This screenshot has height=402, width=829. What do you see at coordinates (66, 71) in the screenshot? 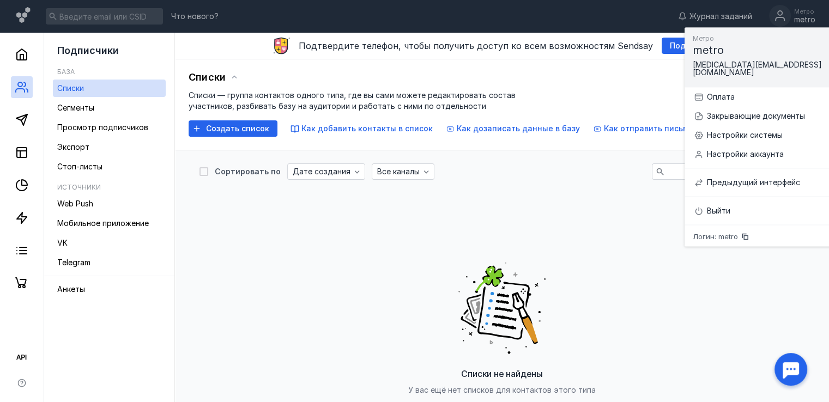
I see `h5: База` at bounding box center [66, 71].